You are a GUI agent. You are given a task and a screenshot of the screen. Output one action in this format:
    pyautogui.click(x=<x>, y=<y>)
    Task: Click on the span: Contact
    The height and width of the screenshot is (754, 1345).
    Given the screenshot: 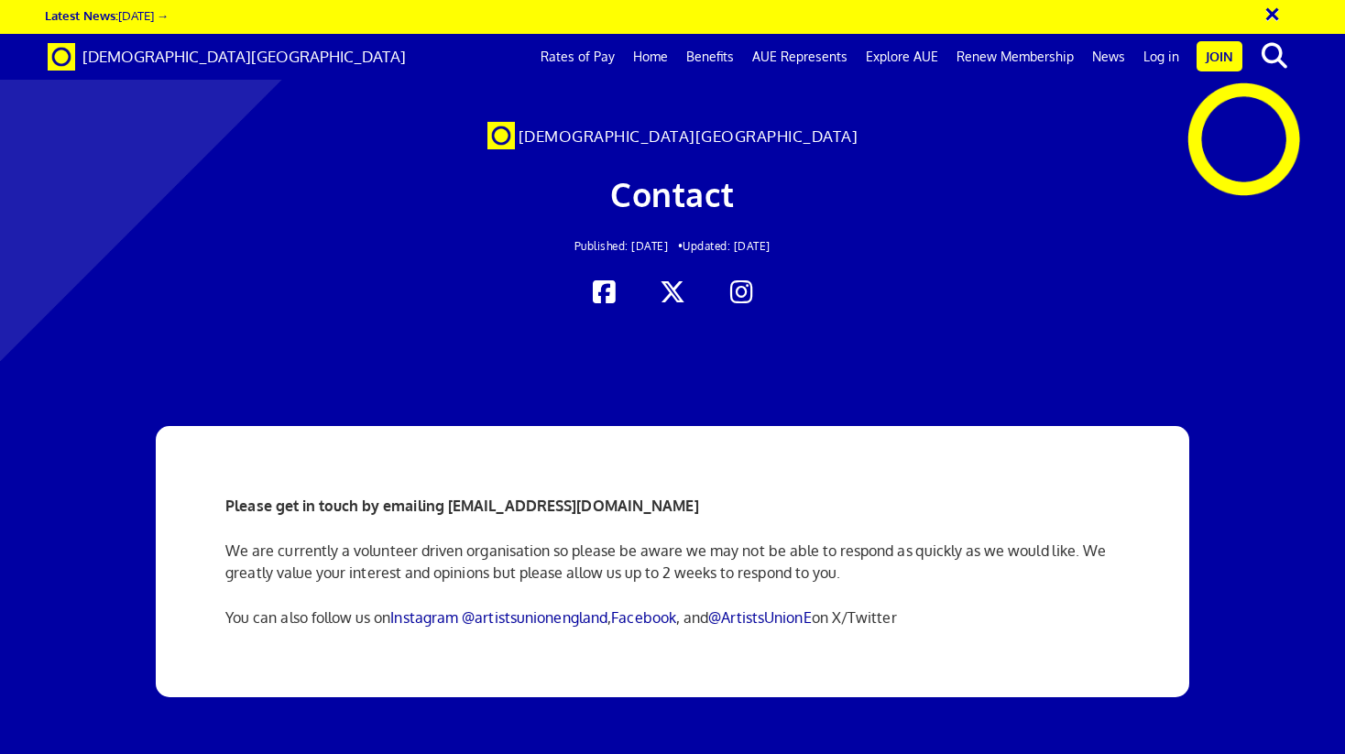 What is the action you would take?
    pyautogui.click(x=672, y=193)
    